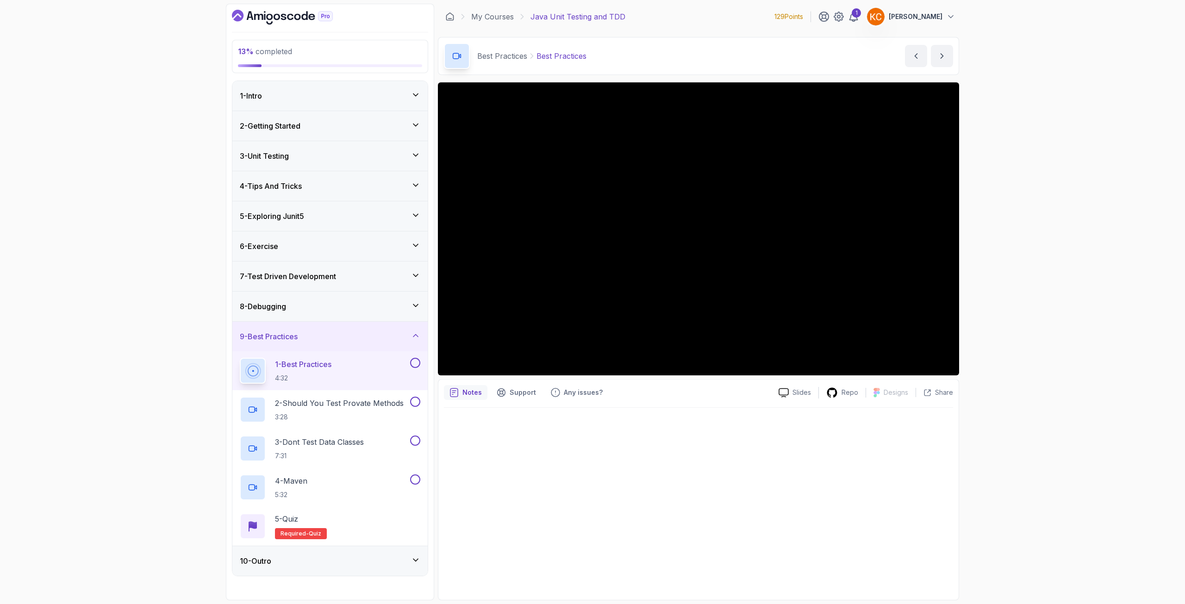 This screenshot has height=604, width=1185. What do you see at coordinates (795, 393) in the screenshot?
I see `a: Slides` at bounding box center [795, 393].